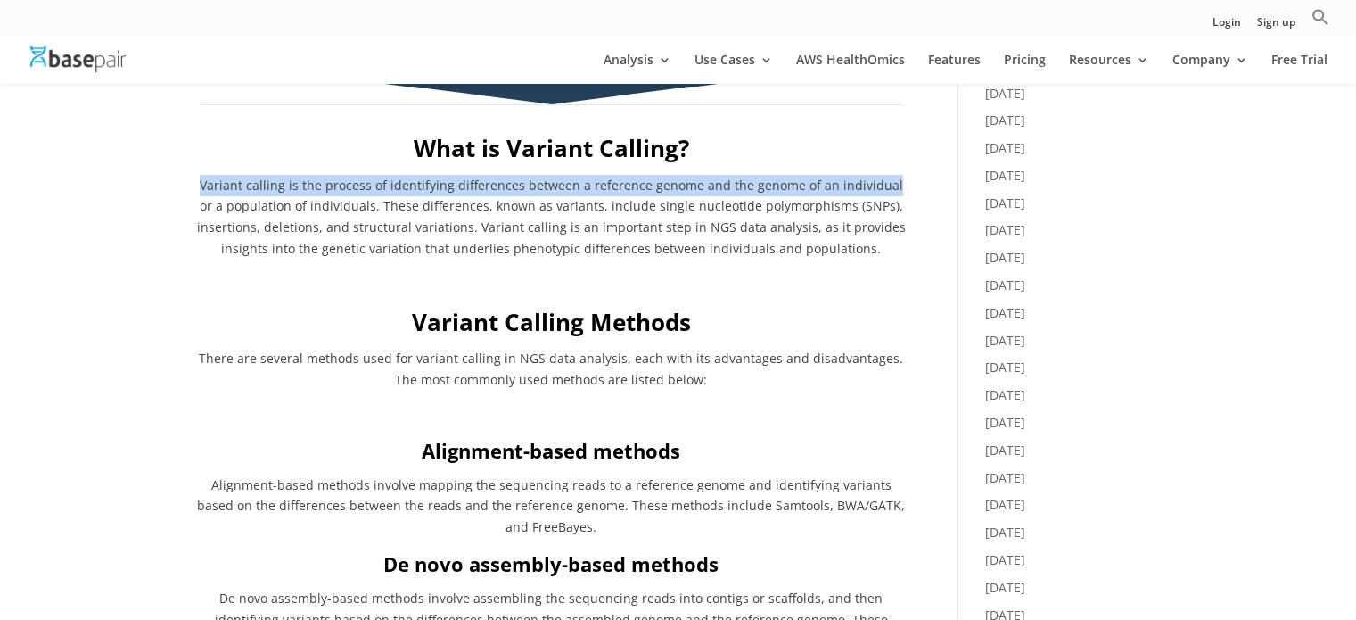  I want to click on a: Sign up, so click(1276, 26).